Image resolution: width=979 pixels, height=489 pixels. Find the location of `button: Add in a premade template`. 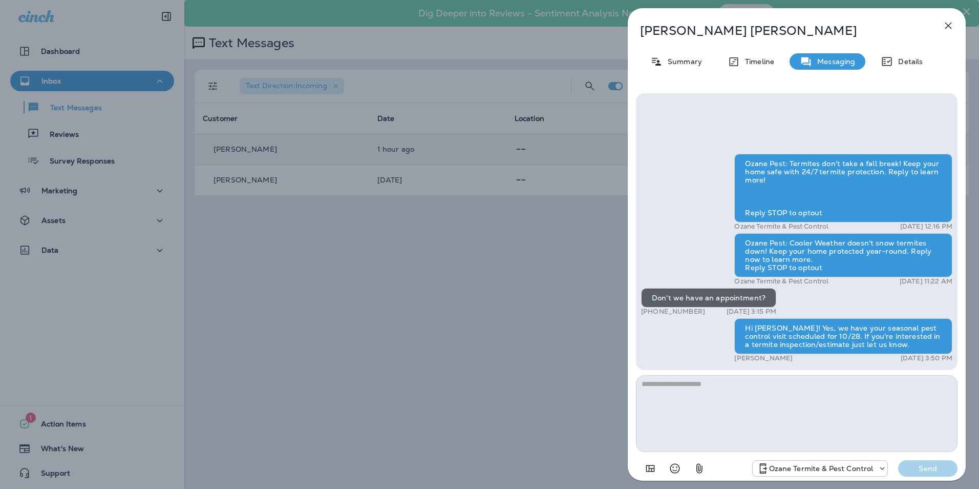

button: Add in a premade template is located at coordinates (650, 468).